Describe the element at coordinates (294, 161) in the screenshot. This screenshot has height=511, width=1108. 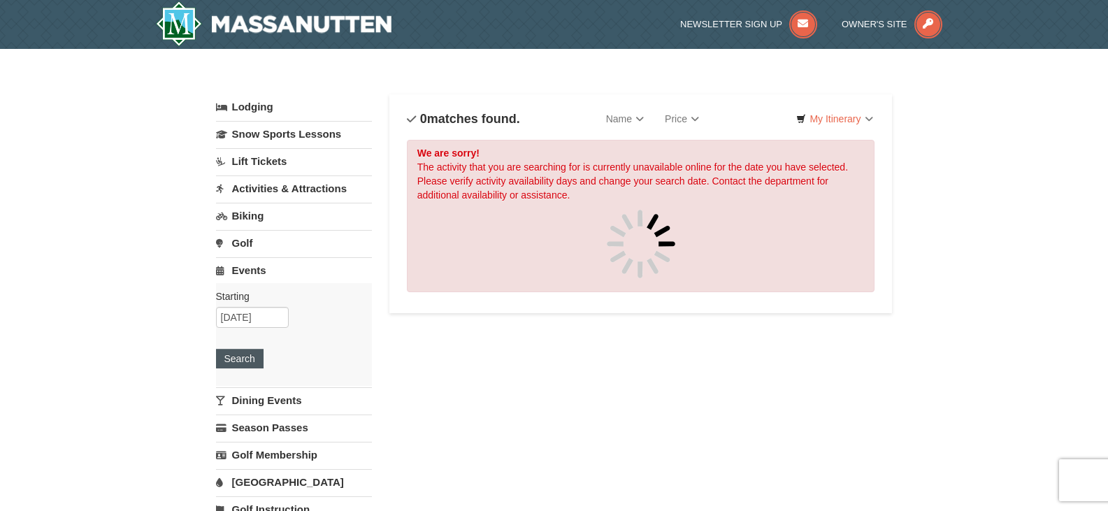
I see `a: Lift Tickets` at that location.